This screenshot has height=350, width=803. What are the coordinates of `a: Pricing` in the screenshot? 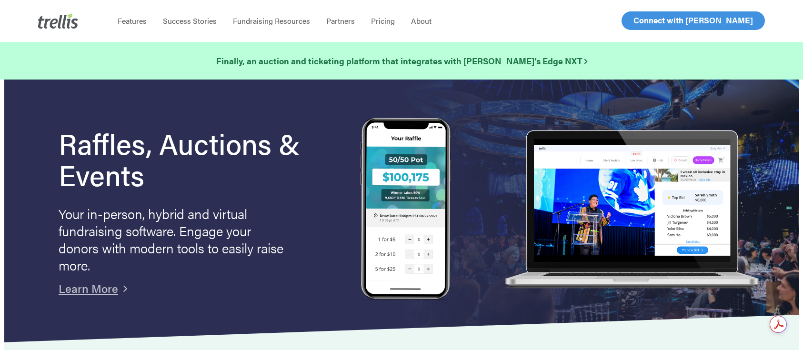 It's located at (383, 21).